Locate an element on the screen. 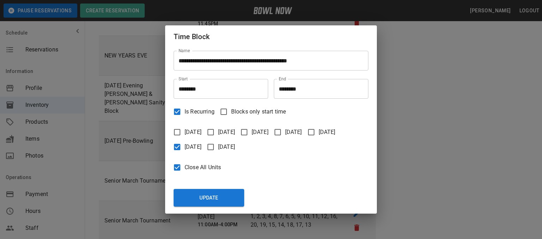  h2: Time Block is located at coordinates (271, 37).